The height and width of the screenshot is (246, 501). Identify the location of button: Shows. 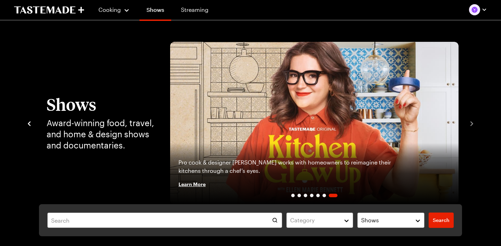
(391, 220).